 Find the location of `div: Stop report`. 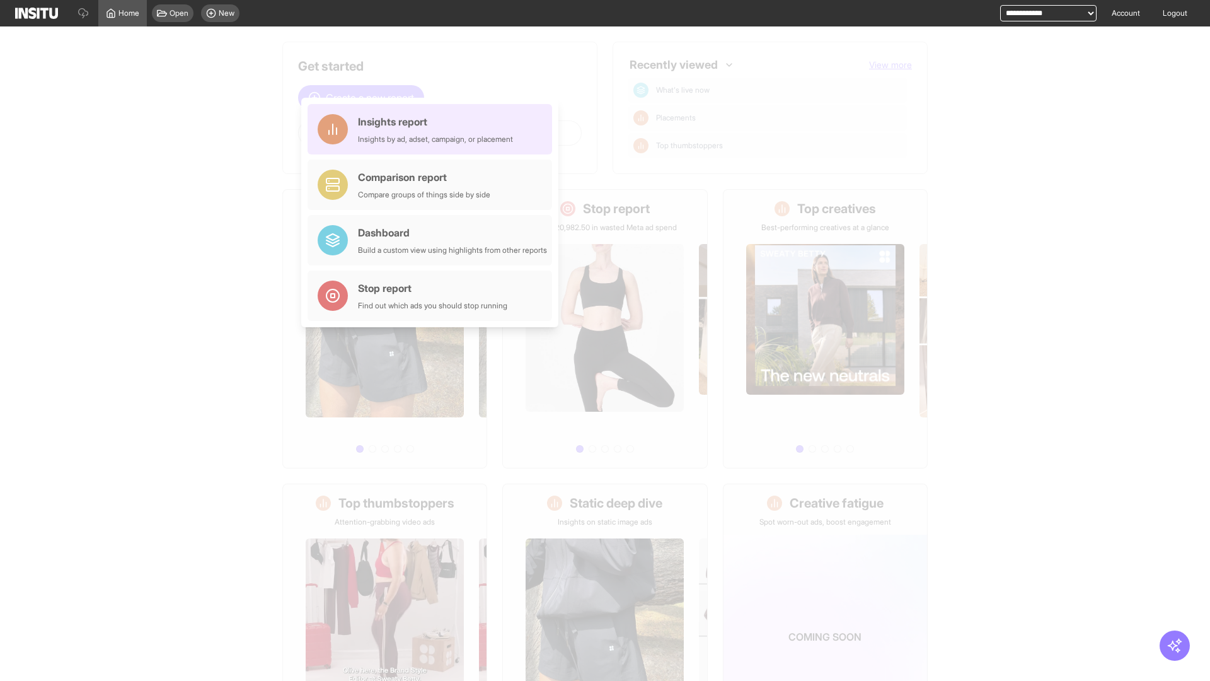

div: Stop report is located at coordinates (432, 288).